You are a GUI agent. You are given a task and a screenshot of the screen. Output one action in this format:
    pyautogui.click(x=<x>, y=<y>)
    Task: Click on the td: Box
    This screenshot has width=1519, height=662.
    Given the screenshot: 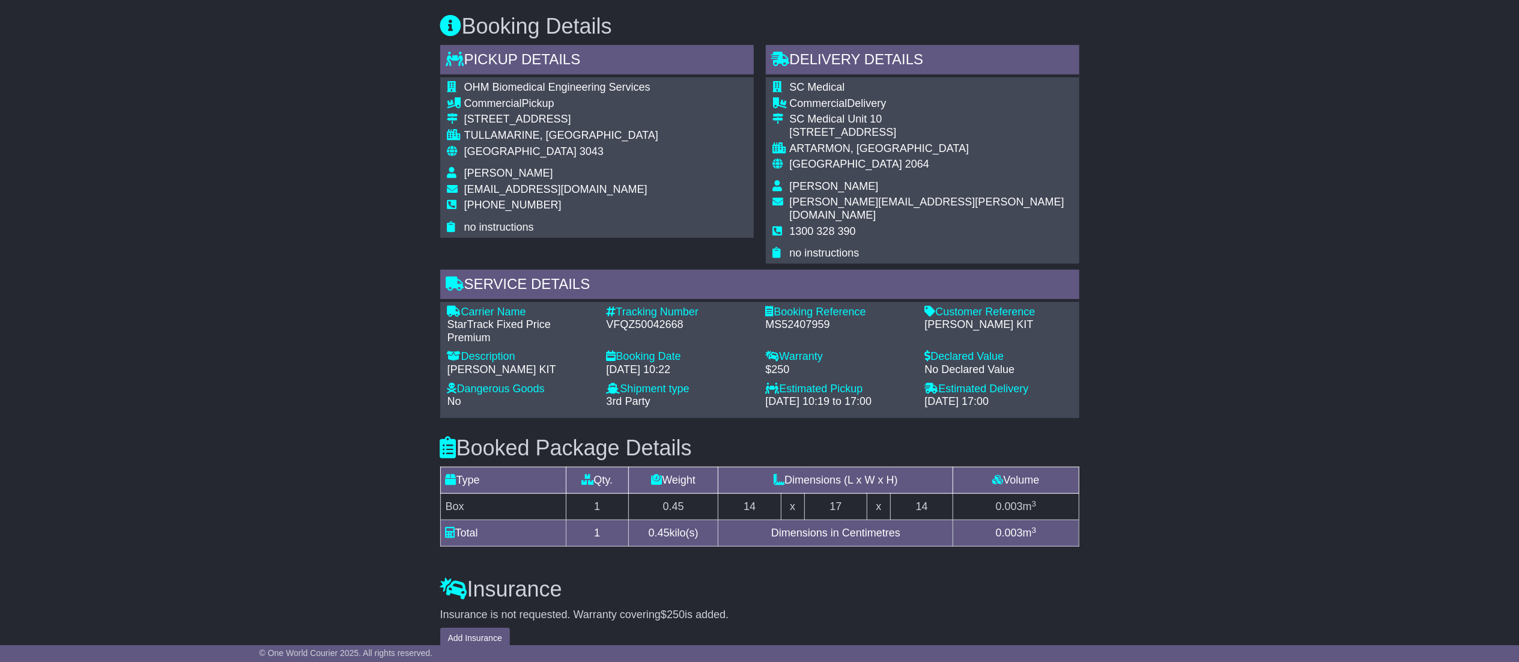 What is the action you would take?
    pyautogui.click(x=503, y=507)
    